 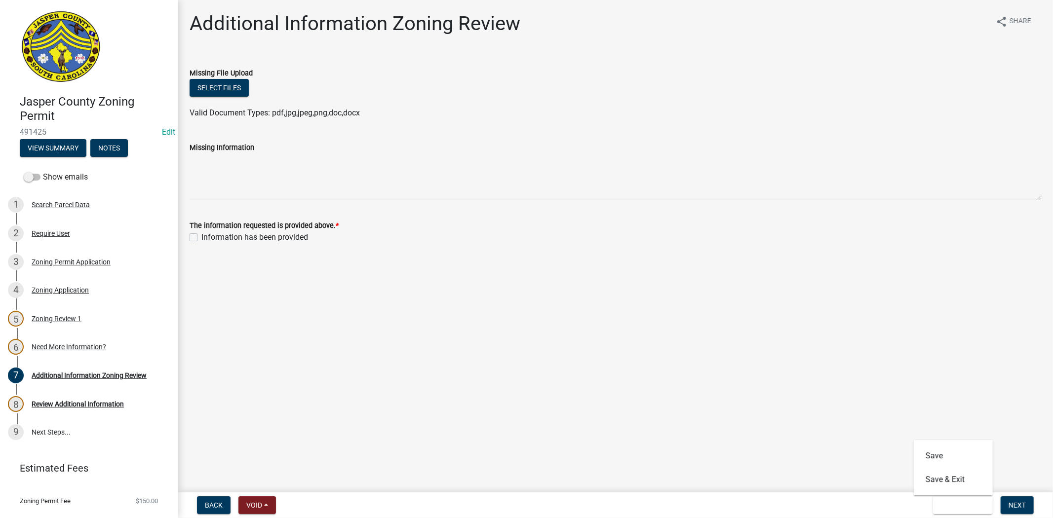 I want to click on span: Back, so click(x=214, y=506).